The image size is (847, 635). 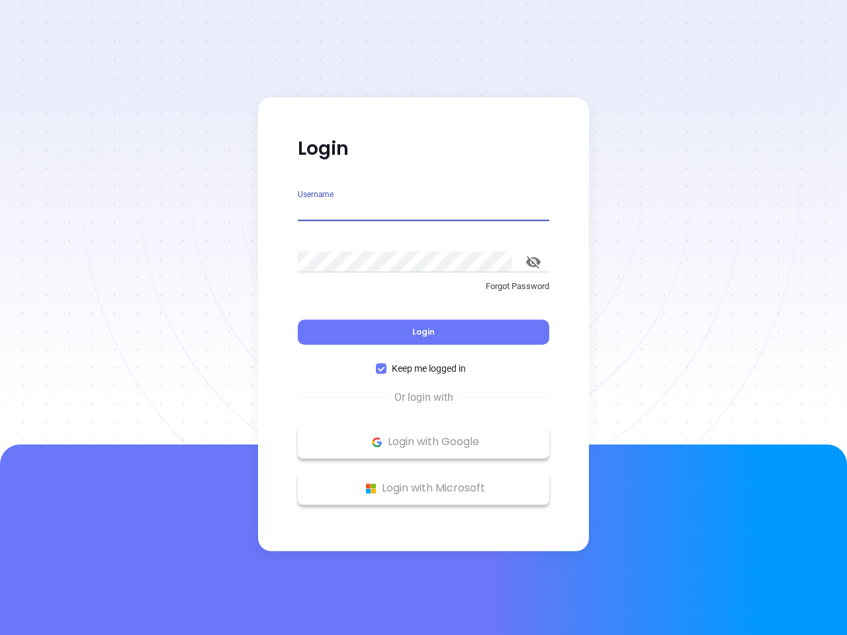 I want to click on img: Microsoft Logo, so click(x=371, y=488).